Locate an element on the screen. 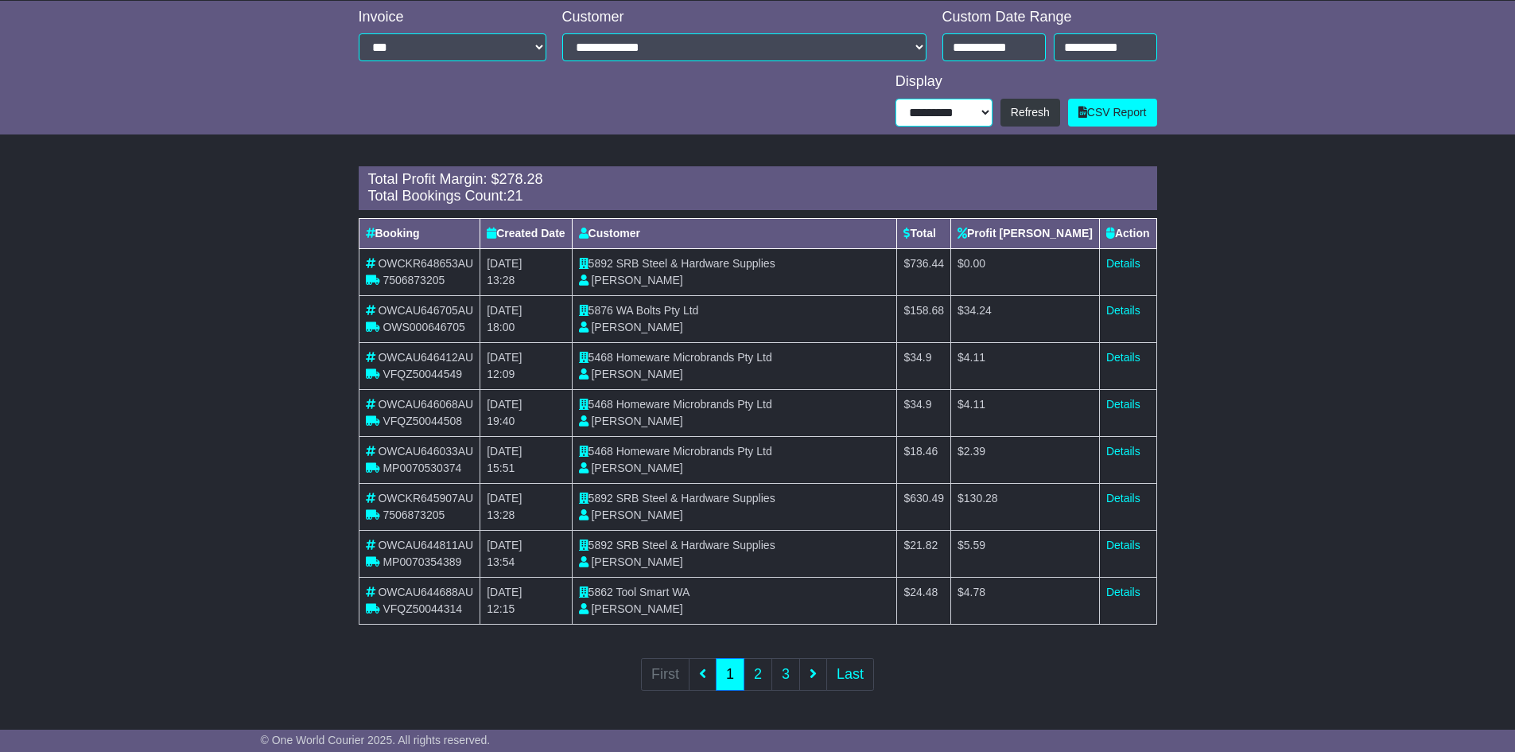 The height and width of the screenshot is (752, 1515). span: 130.28 is located at coordinates (981, 498).